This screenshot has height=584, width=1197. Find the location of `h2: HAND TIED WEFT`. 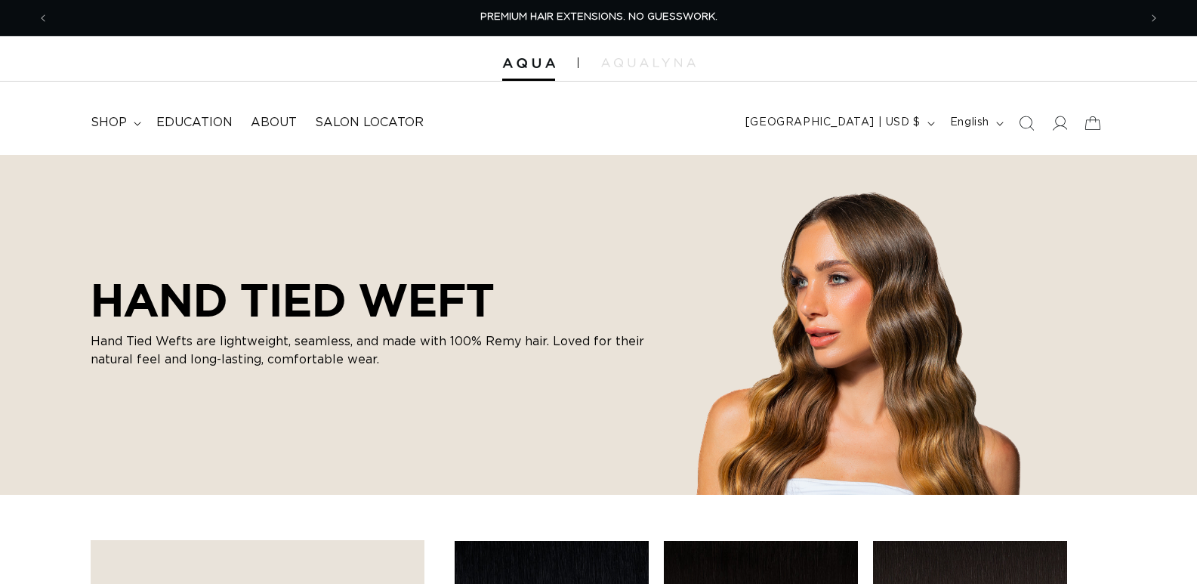

h2: HAND TIED WEFT is located at coordinates (377, 300).